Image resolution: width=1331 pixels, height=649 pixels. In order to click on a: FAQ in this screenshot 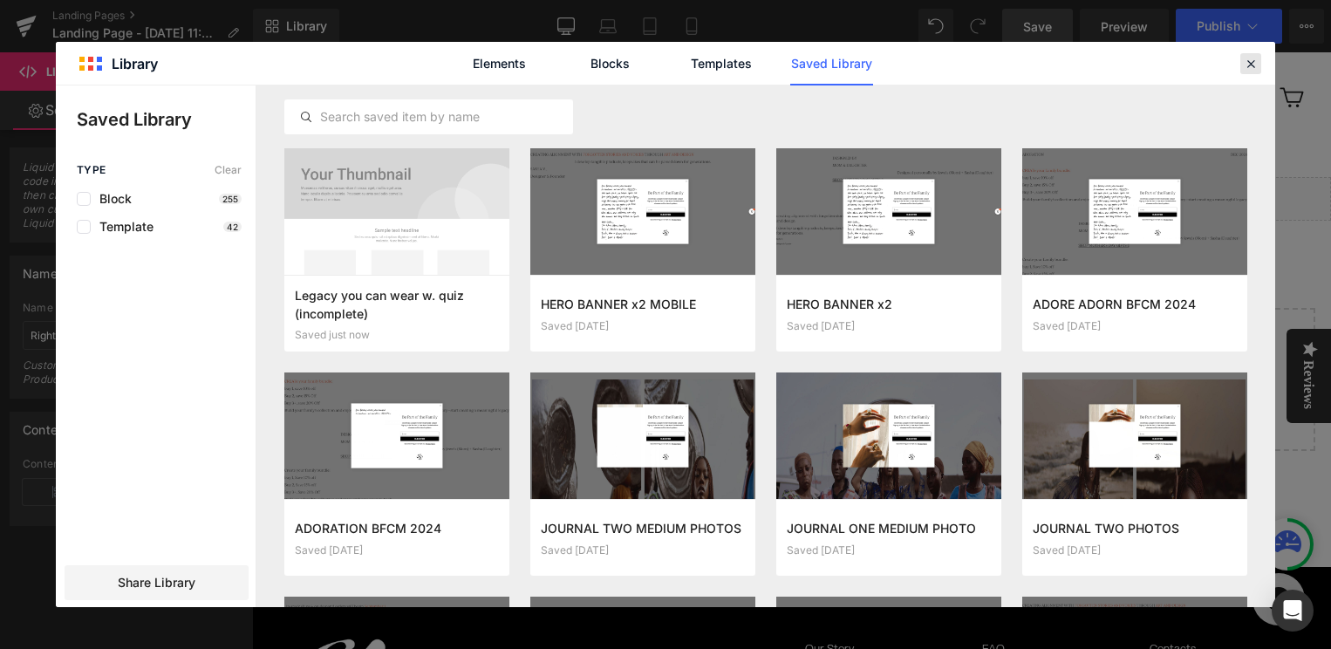, I will do `click(801, 597)`.